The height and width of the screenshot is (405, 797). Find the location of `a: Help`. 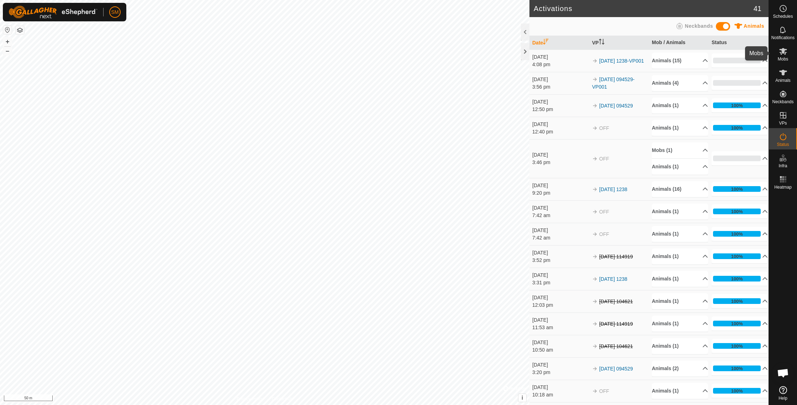

a: Help is located at coordinates (783, 393).